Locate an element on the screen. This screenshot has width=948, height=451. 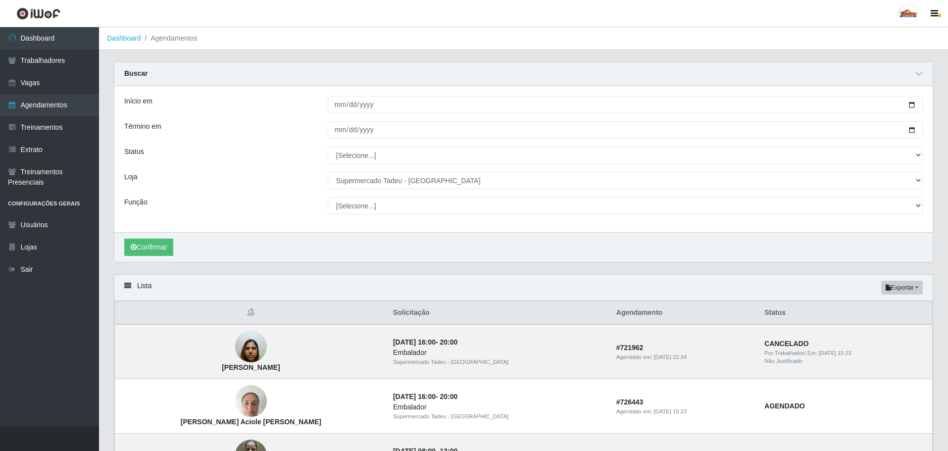
label: Início em is located at coordinates (138, 101).